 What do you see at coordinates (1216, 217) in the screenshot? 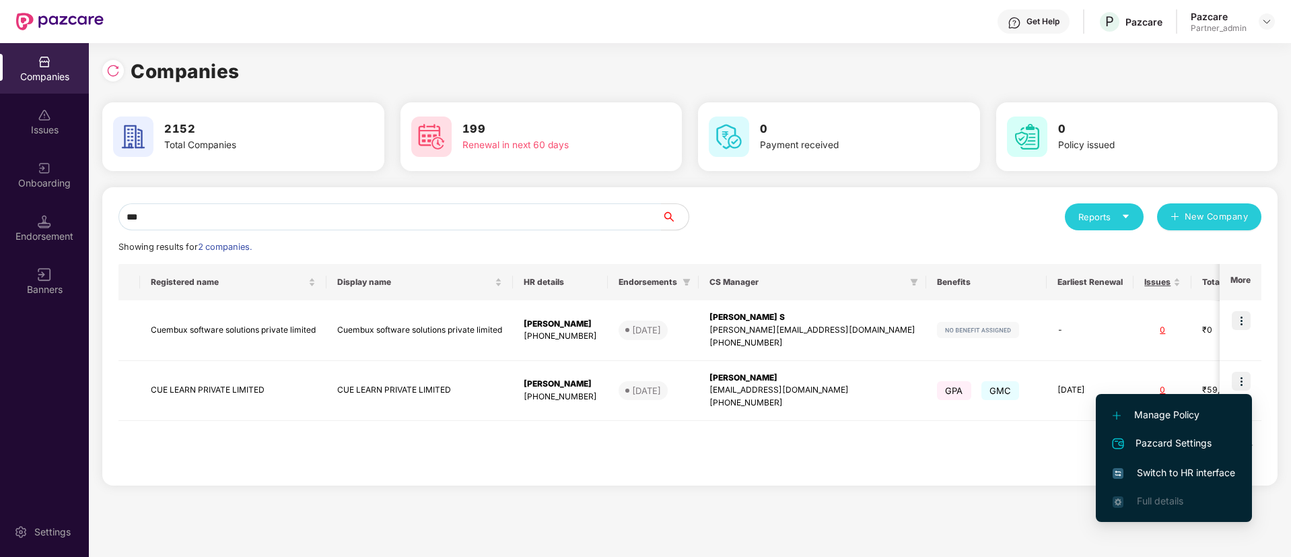
I see `span: New Company` at bounding box center [1216, 217].